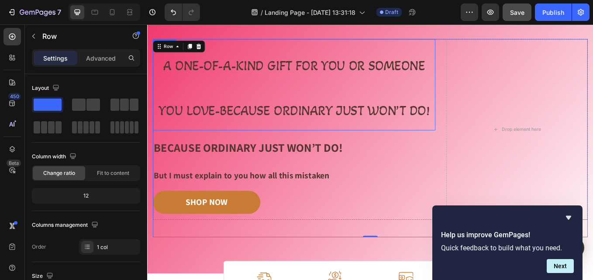 The width and height of the screenshot is (593, 280). What do you see at coordinates (79, 36) in the screenshot?
I see `p: Row` at bounding box center [79, 36].